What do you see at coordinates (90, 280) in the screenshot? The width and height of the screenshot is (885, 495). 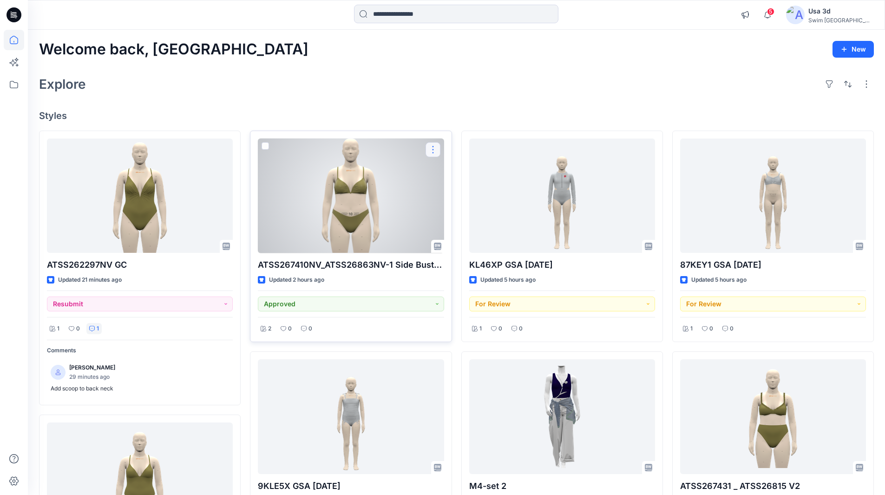 I see `p: Updated 21 minutes ago` at bounding box center [90, 280].